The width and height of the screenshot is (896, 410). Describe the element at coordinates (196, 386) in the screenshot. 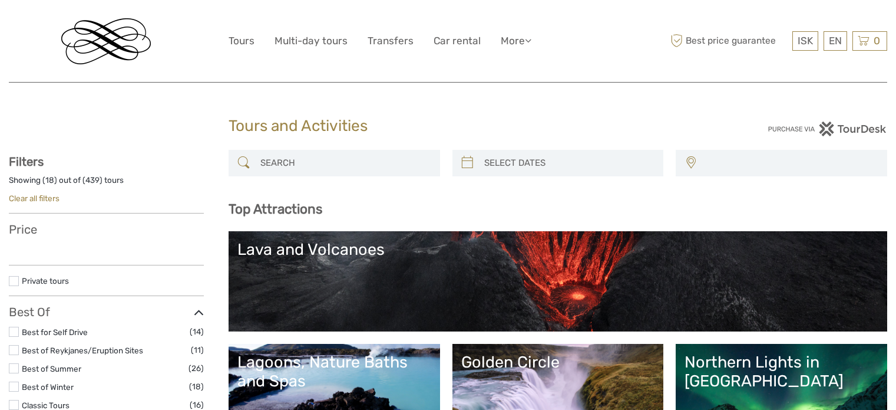

I see `span: (18)` at that location.